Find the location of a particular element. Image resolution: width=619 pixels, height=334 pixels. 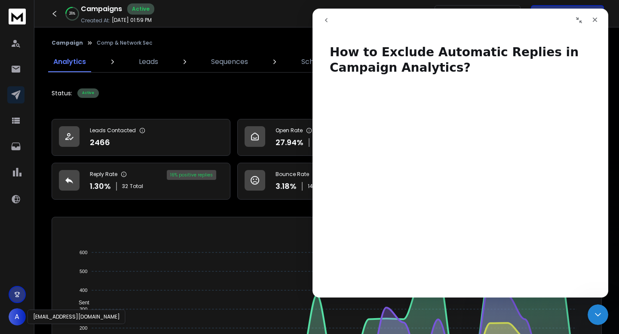

p: Leads Contacted is located at coordinates (113, 131).